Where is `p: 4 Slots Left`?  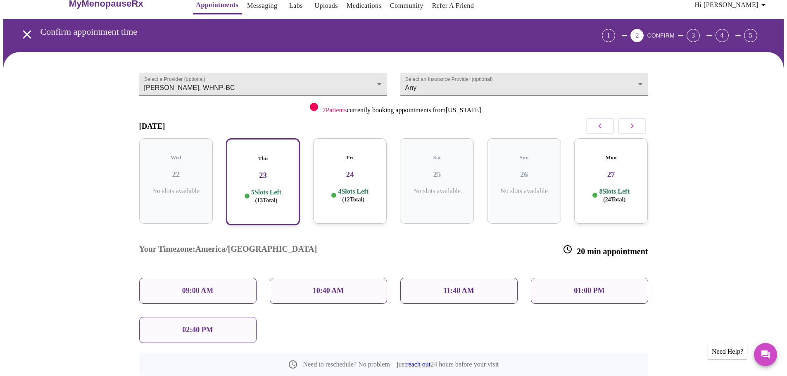 p: 4 Slots Left is located at coordinates (353, 195).